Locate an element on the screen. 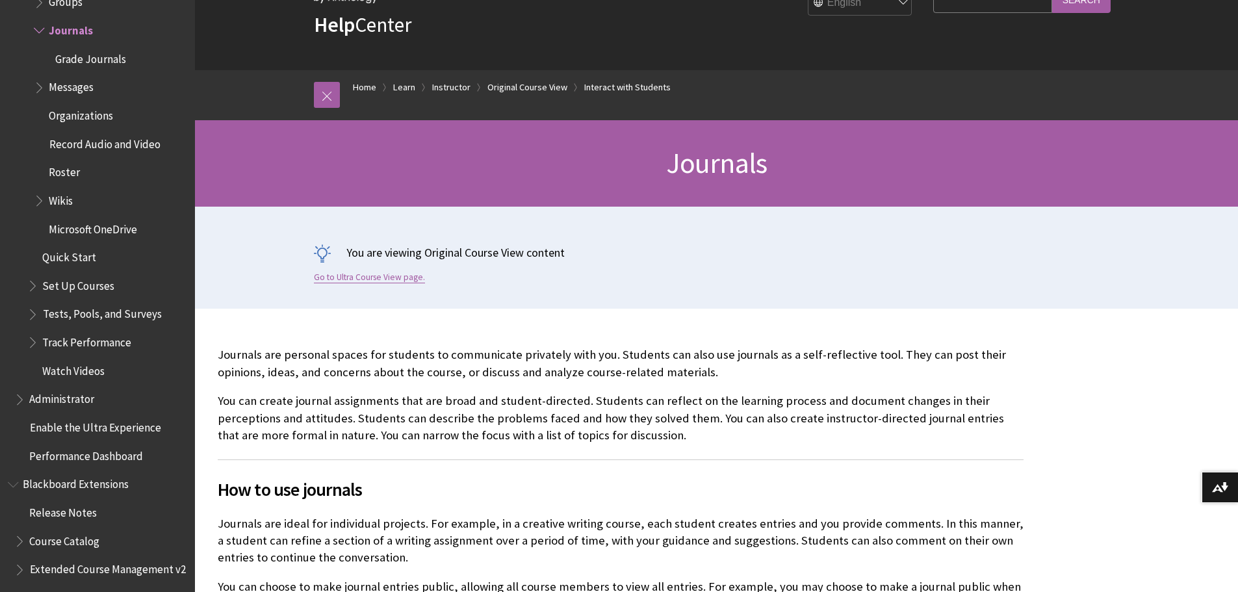 This screenshot has height=592, width=1238. p: You can create journal assignments that are broad and student-directed. Students can reflect on t... is located at coordinates (621, 418).